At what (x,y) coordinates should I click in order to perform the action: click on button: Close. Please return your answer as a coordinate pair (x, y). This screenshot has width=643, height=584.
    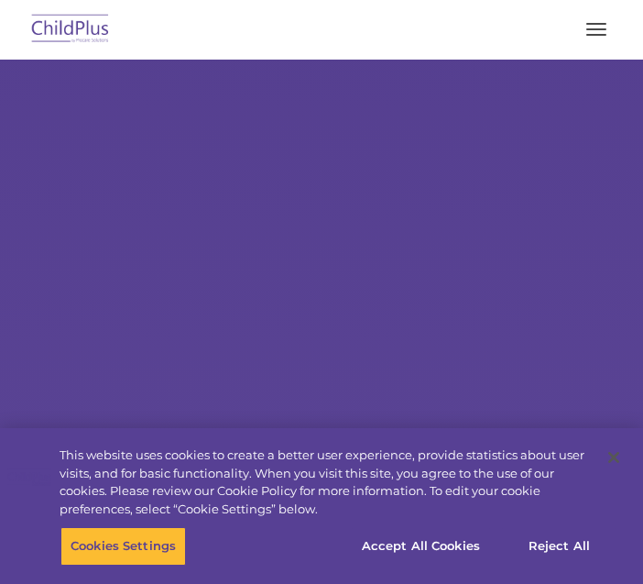
    Looking at the image, I should click on (614, 457).